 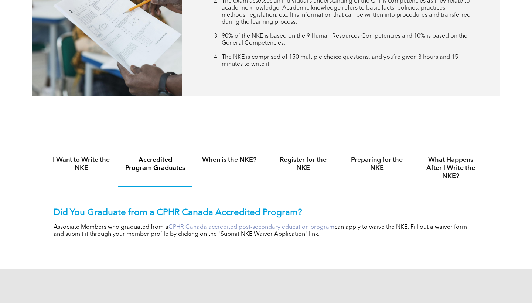 What do you see at coordinates (303, 164) in the screenshot?
I see `h4: Register for the NKE` at bounding box center [303, 164].